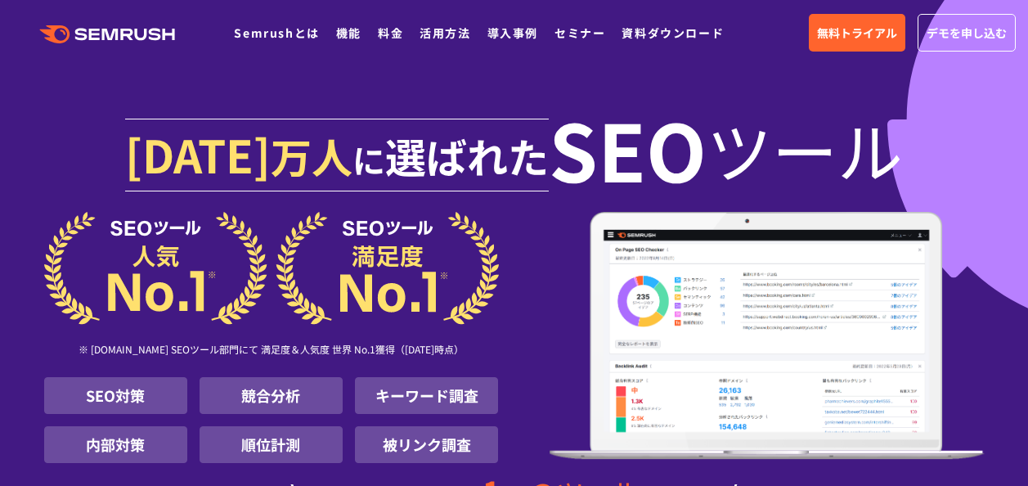  Describe the element at coordinates (467, 155) in the screenshot. I see `span: 選ばれた` at that location.